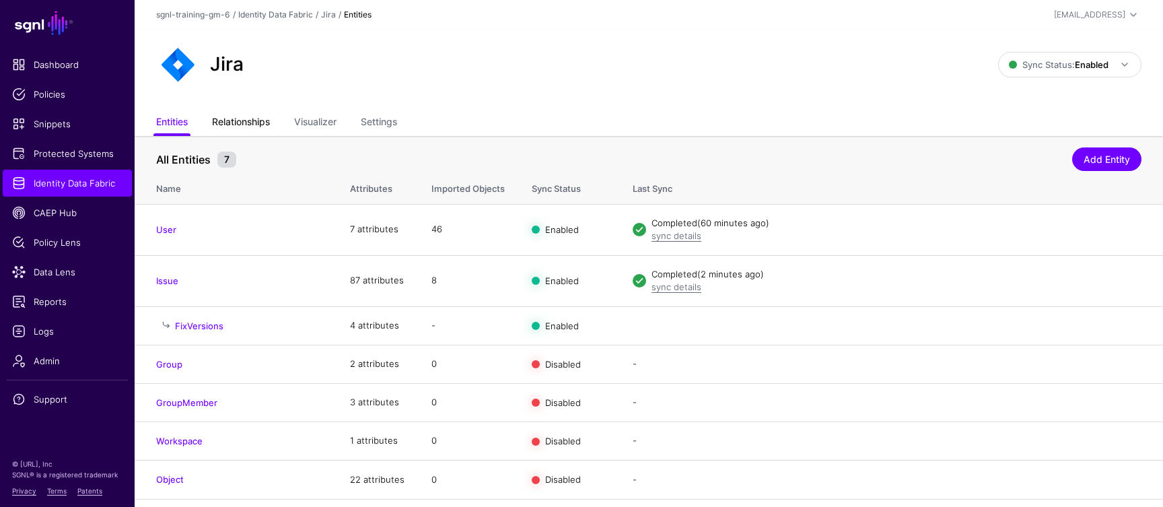 Image resolution: width=1163 pixels, height=507 pixels. What do you see at coordinates (897, 223) in the screenshot?
I see `div: Completed (60 minutes ago)` at bounding box center [897, 223].